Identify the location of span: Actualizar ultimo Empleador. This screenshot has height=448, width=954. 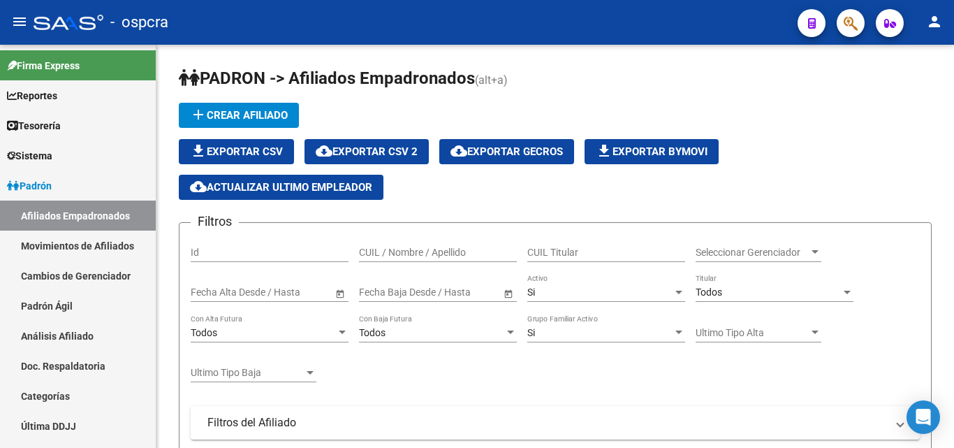
(281, 187).